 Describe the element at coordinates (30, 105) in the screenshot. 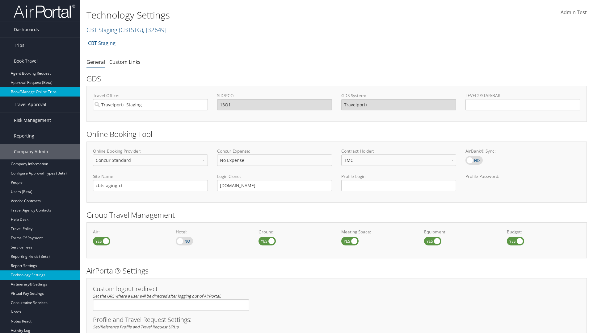

I see `span: Travel Approval` at that location.